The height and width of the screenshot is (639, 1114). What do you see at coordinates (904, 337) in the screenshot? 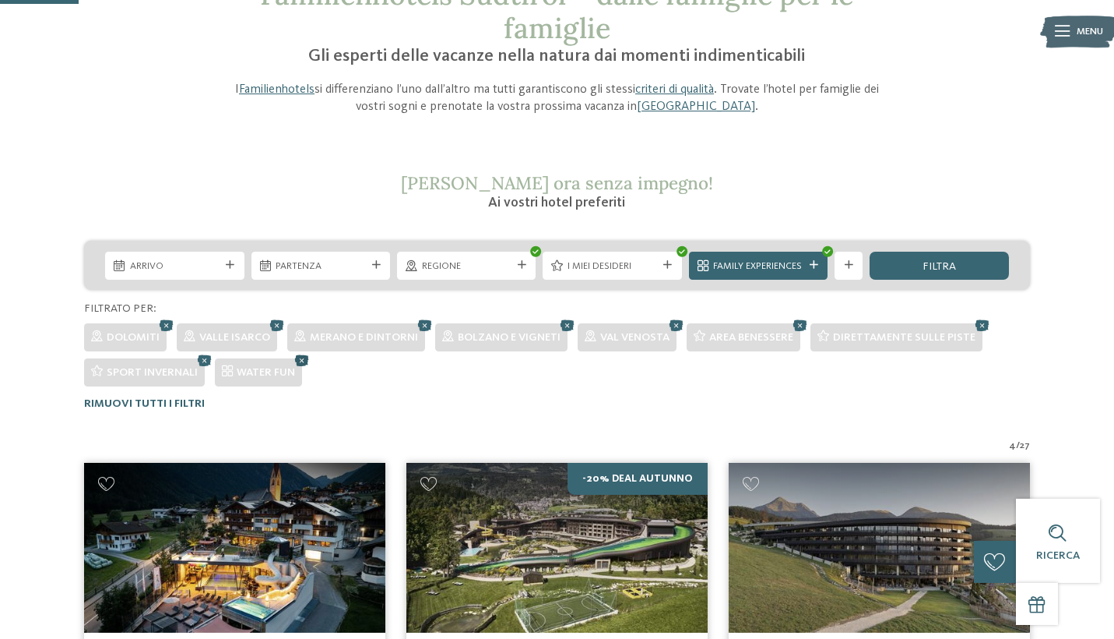
I see `span: Direttamente sulle piste` at bounding box center [904, 337].